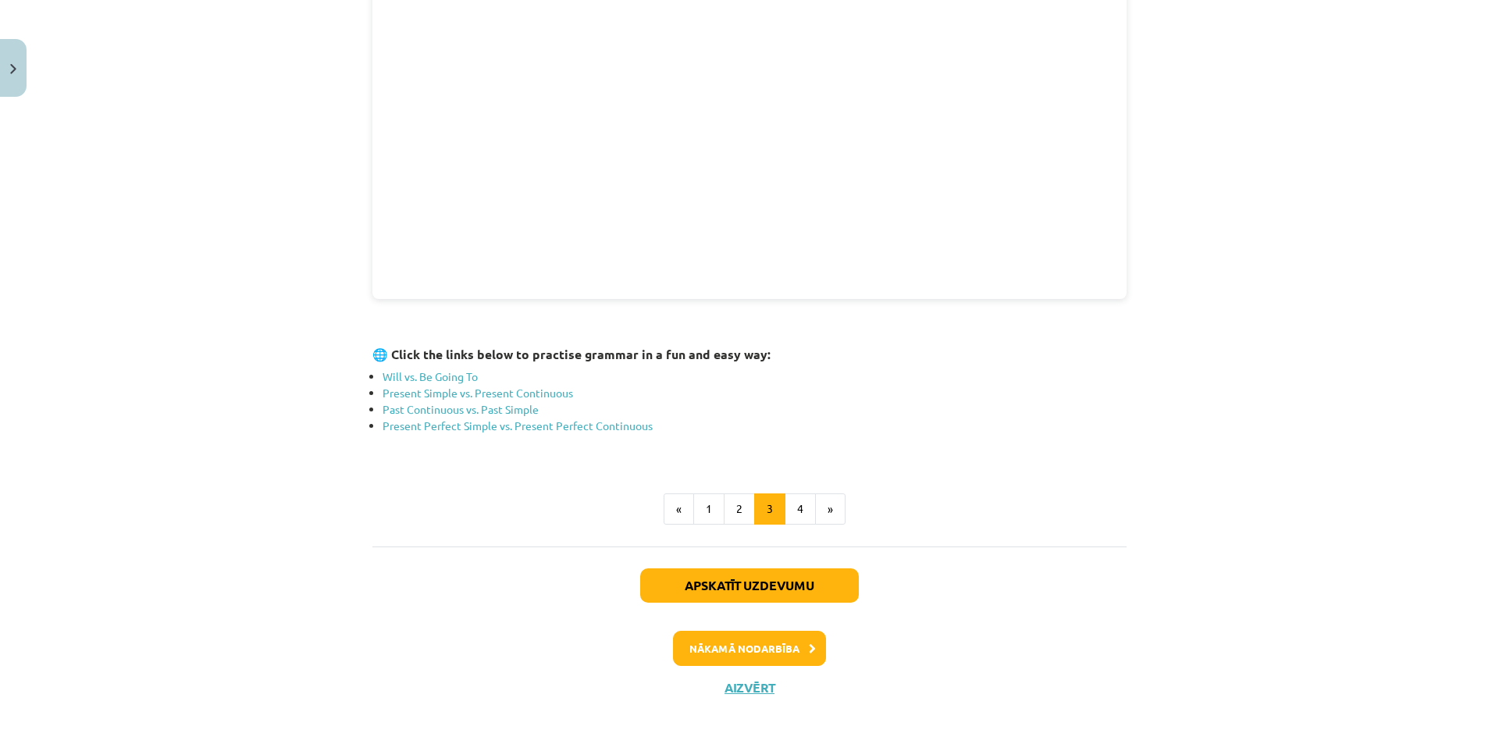 The image size is (1499, 744). What do you see at coordinates (571, 354) in the screenshot?
I see `strong: 🌐 Click the links below to practise grammar in a fun and easy way:` at bounding box center [571, 354].